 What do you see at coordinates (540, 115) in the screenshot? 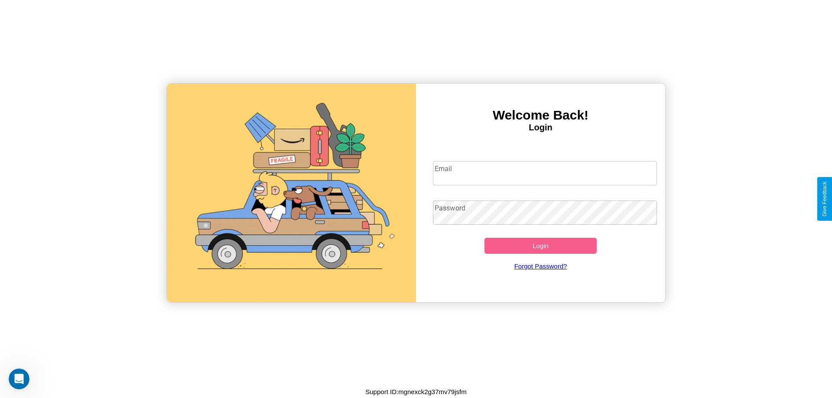
I see `h3: Welcome Back!` at bounding box center [540, 115].